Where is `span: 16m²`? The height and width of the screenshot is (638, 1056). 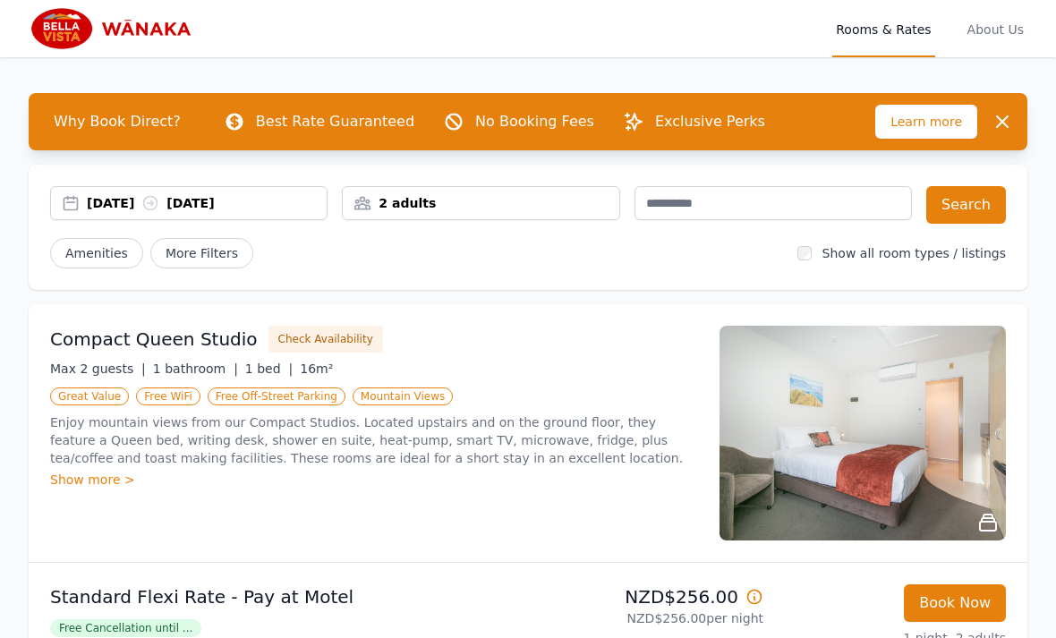
span: 16m² is located at coordinates (316, 369).